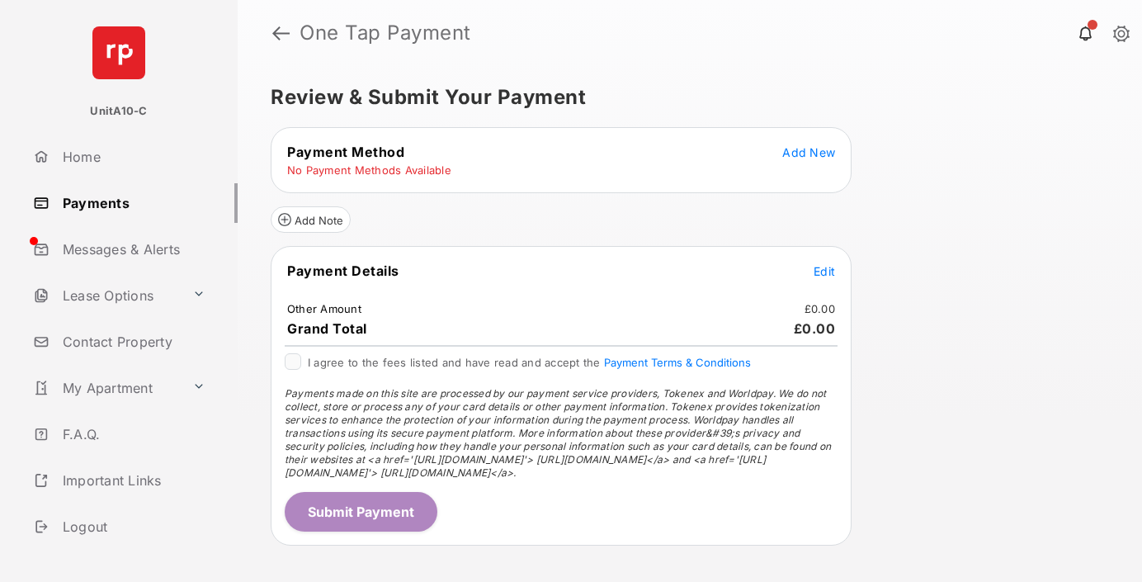 Image resolution: width=1142 pixels, height=582 pixels. What do you see at coordinates (558, 432) in the screenshot?
I see `span: Payments made on this site are processed by our payment service providers, Tokenex and Worldpay. ...` at bounding box center [558, 432].